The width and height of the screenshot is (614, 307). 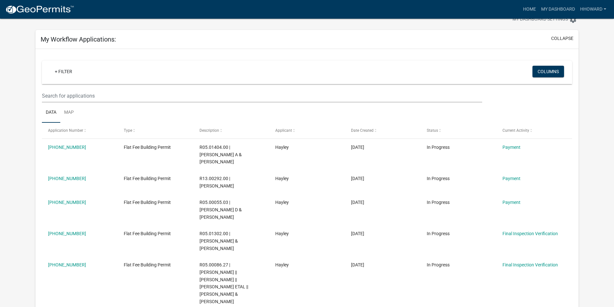 What do you see at coordinates (65, 131) in the screenshot?
I see `span: Application Number` at bounding box center [65, 131].